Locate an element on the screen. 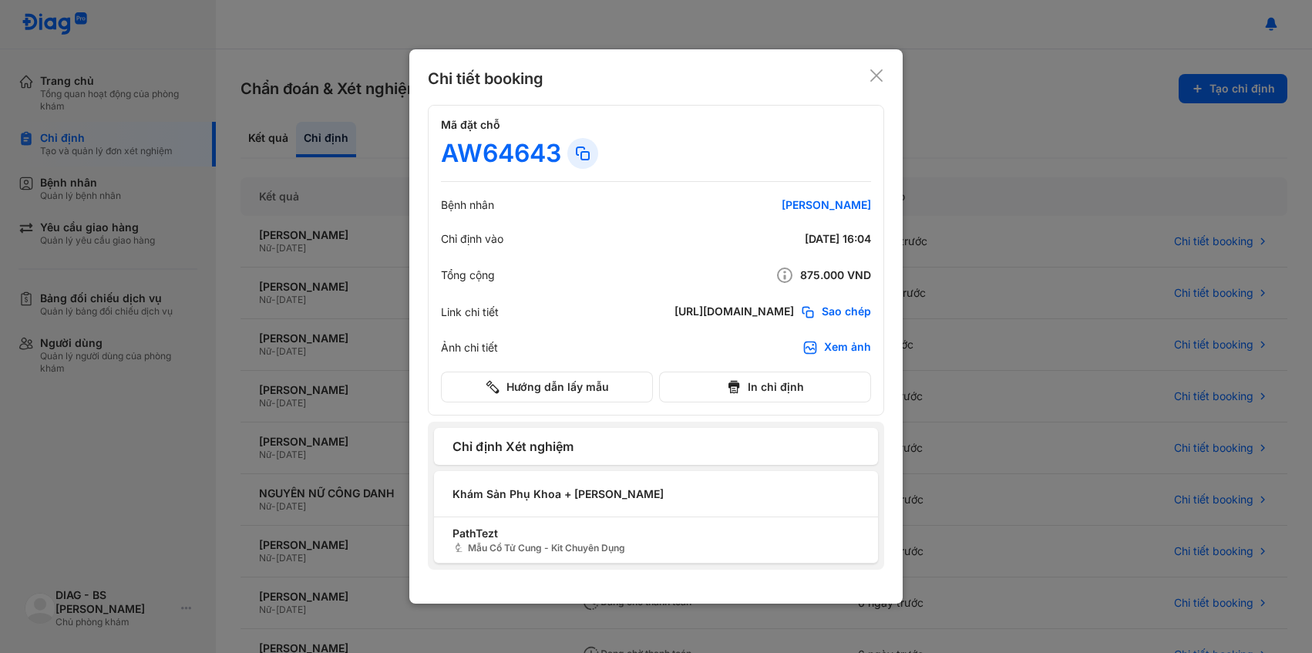  div: 875.000 VND is located at coordinates (779, 275).